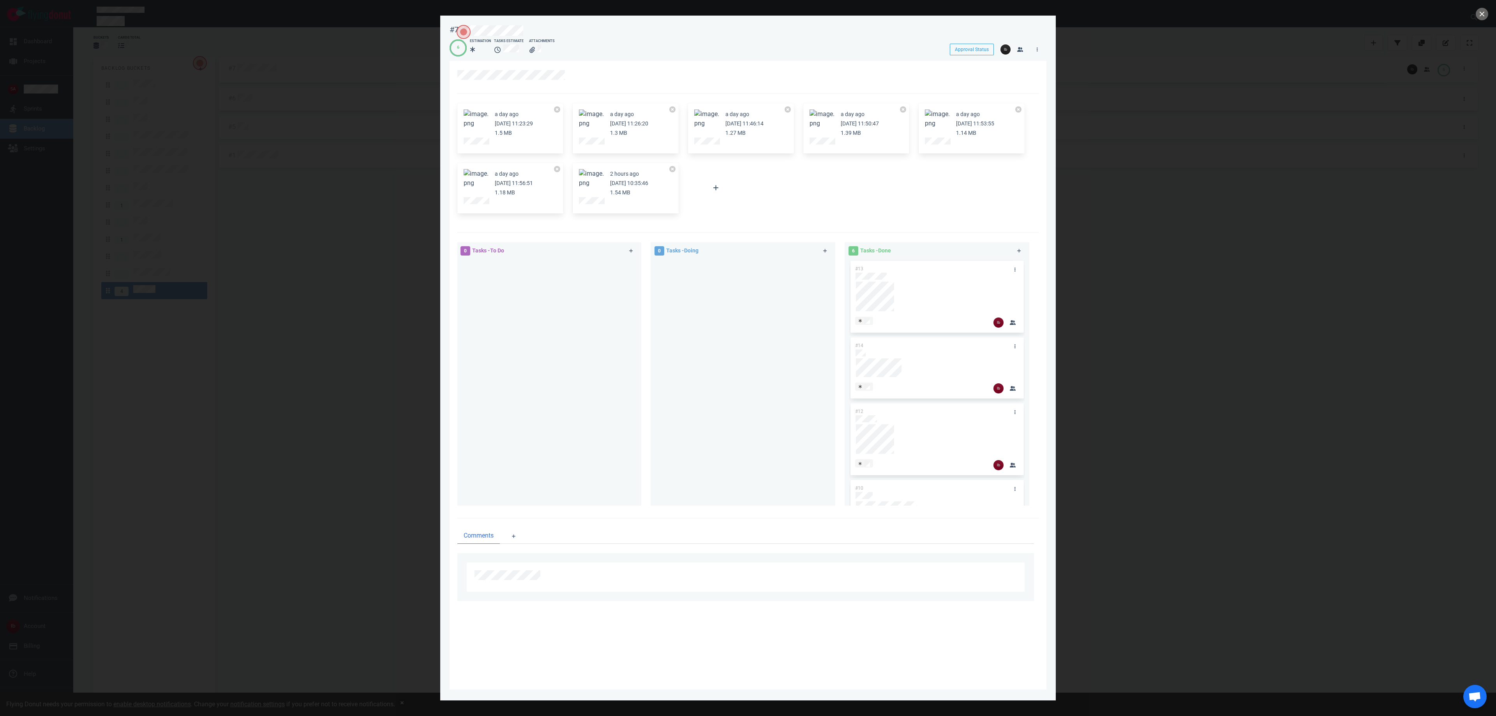 Image resolution: width=1496 pixels, height=716 pixels. Describe the element at coordinates (875, 250) in the screenshot. I see `span: Tasks - Done` at that location.